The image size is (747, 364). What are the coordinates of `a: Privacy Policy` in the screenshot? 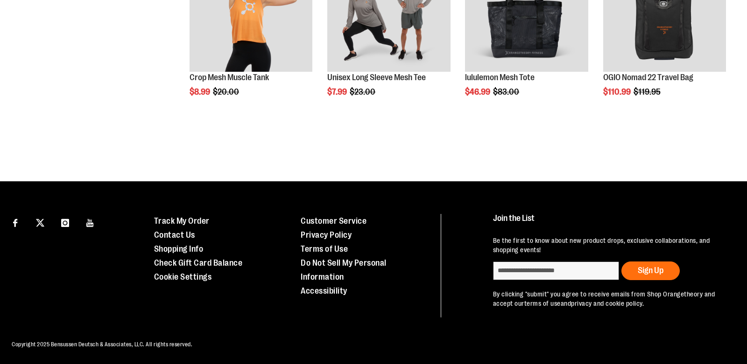 It's located at (326, 235).